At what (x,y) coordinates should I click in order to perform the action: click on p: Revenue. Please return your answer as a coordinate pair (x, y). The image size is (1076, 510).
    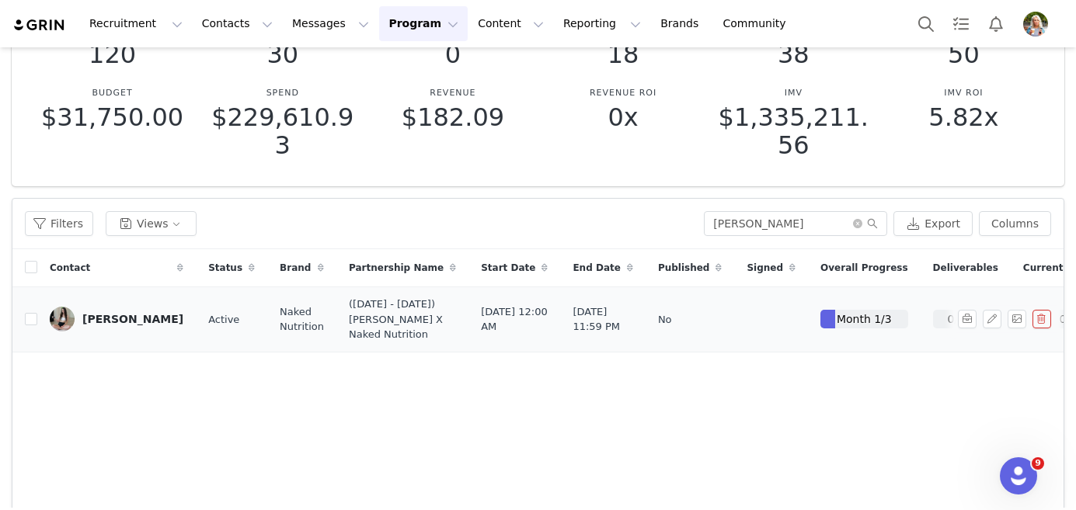
    Looking at the image, I should click on (452, 93).